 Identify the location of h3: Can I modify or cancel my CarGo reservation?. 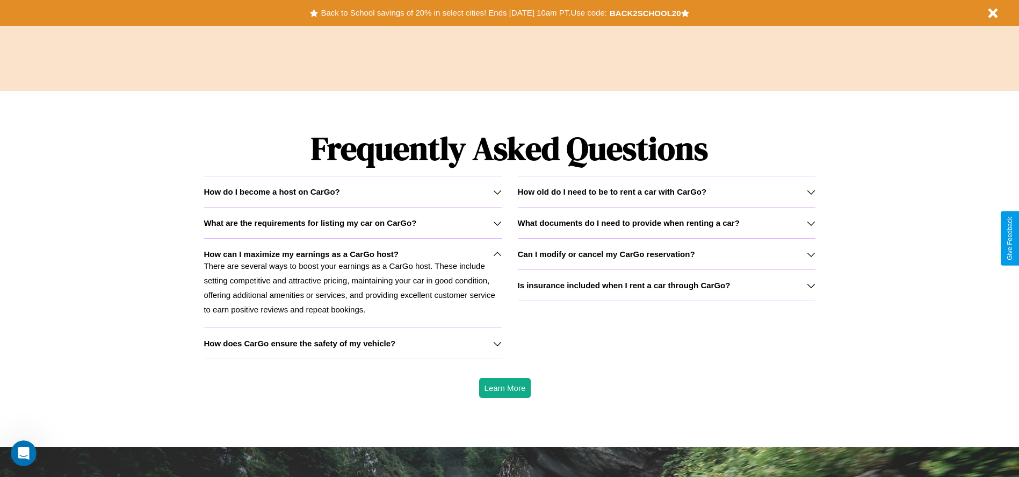
(607, 254).